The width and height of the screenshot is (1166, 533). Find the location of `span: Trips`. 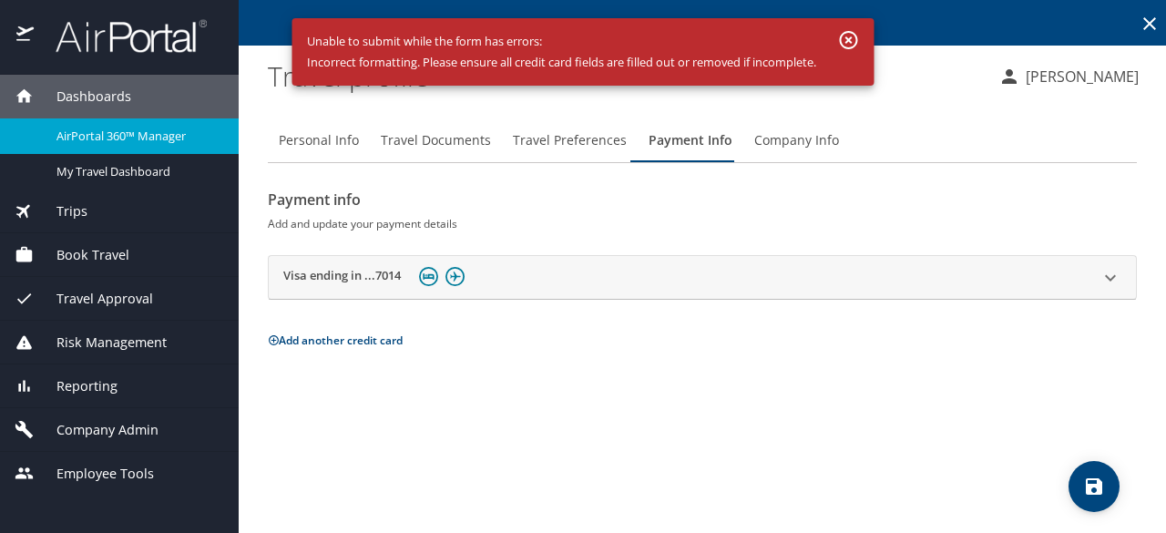

span: Trips is located at coordinates (60, 211).